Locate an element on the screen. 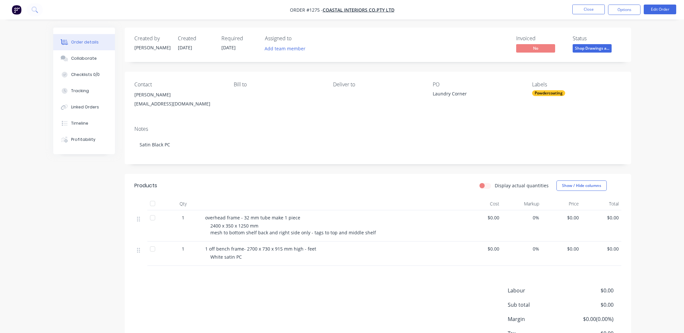 This screenshot has height=333, width=684. div: Notes is located at coordinates (378, 129).